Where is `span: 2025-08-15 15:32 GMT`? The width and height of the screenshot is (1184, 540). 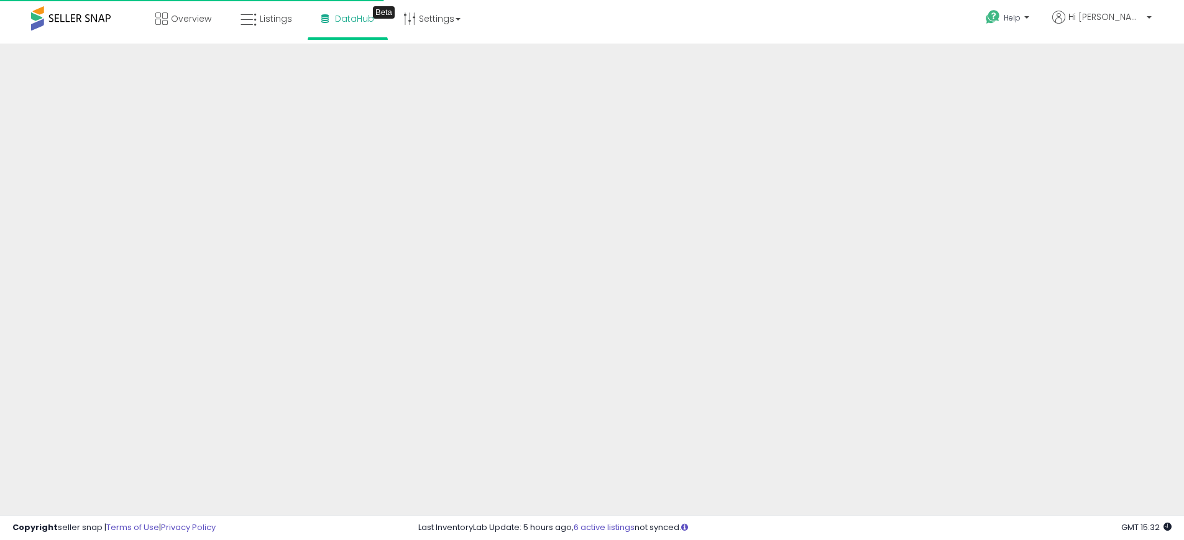
span: 2025-08-15 15:32 GMT is located at coordinates (1146, 526).